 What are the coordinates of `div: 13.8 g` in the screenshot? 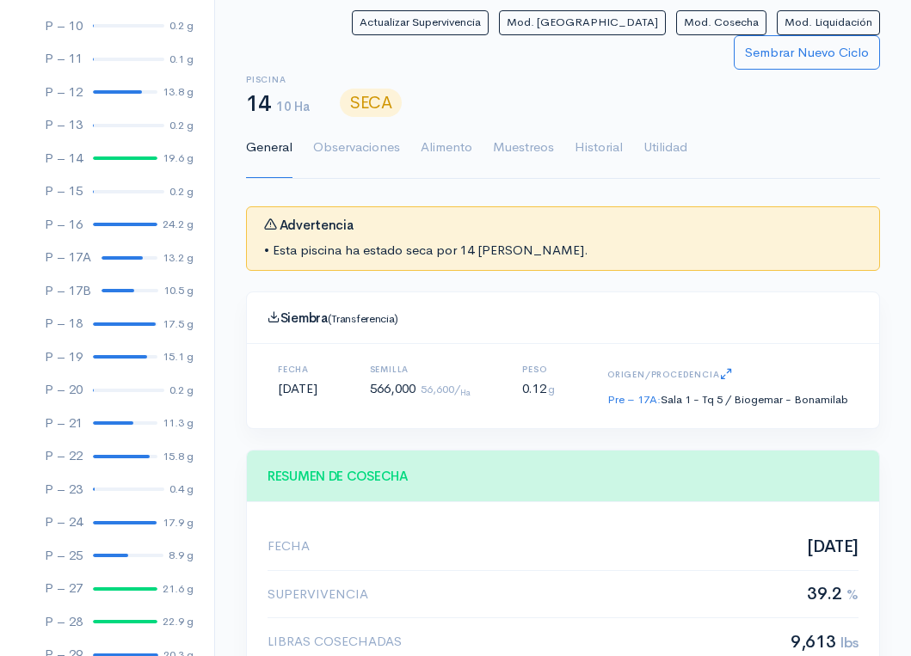 It's located at (178, 92).